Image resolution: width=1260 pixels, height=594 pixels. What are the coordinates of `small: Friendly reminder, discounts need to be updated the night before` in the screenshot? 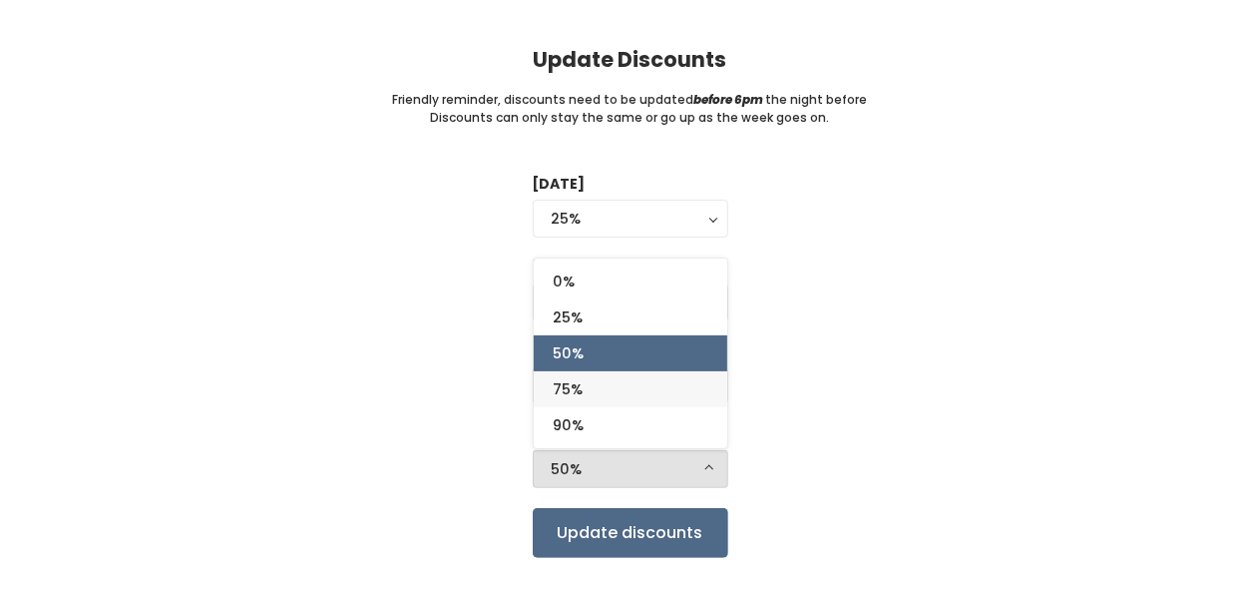 It's located at (631, 100).